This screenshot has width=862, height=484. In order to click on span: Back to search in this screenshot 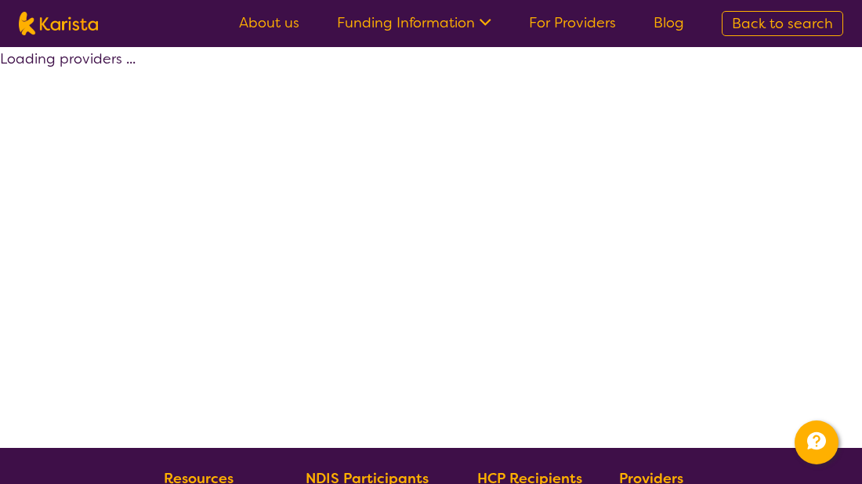, I will do `click(782, 24)`.